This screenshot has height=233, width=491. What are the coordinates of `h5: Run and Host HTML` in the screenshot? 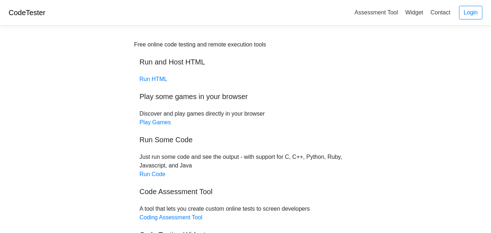 It's located at (246, 62).